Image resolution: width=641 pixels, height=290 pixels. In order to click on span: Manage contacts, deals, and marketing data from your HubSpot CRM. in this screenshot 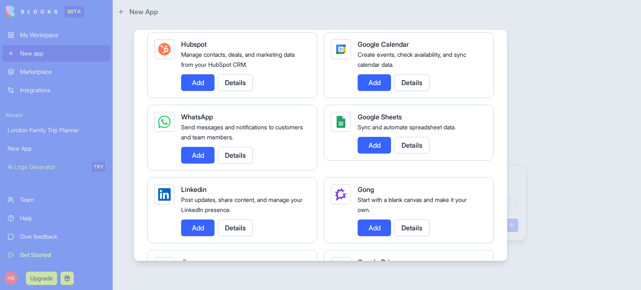, I will do `click(238, 59)`.